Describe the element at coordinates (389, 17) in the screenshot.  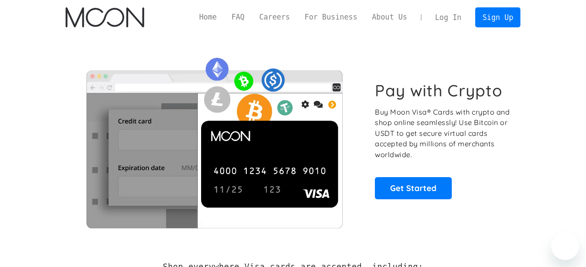
I see `a: About Us` at that location.